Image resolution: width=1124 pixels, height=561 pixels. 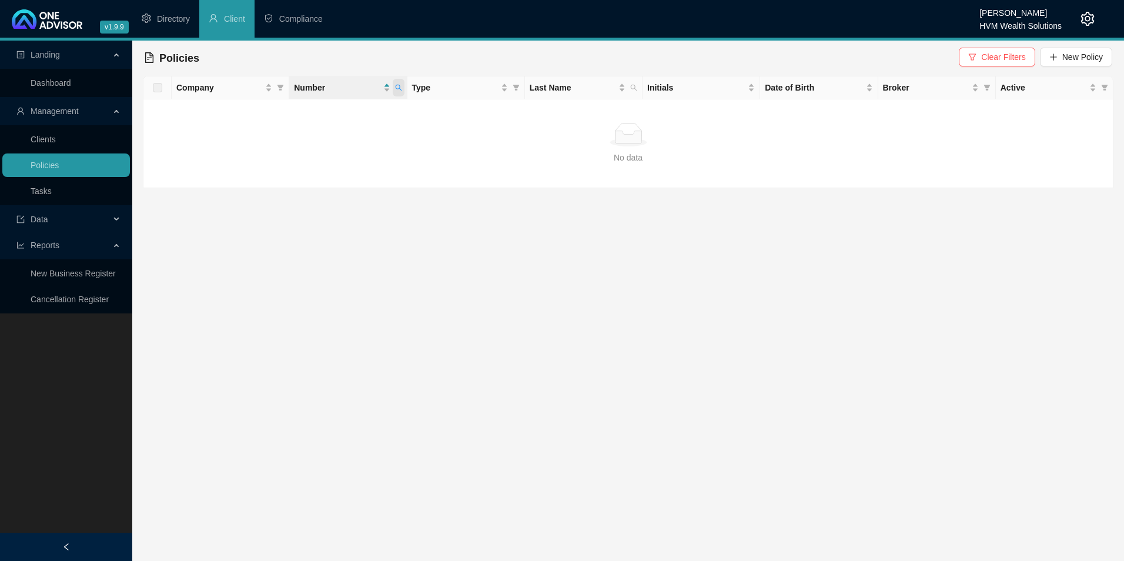 What do you see at coordinates (1054, 57) in the screenshot?
I see `span: plus` at bounding box center [1054, 57].